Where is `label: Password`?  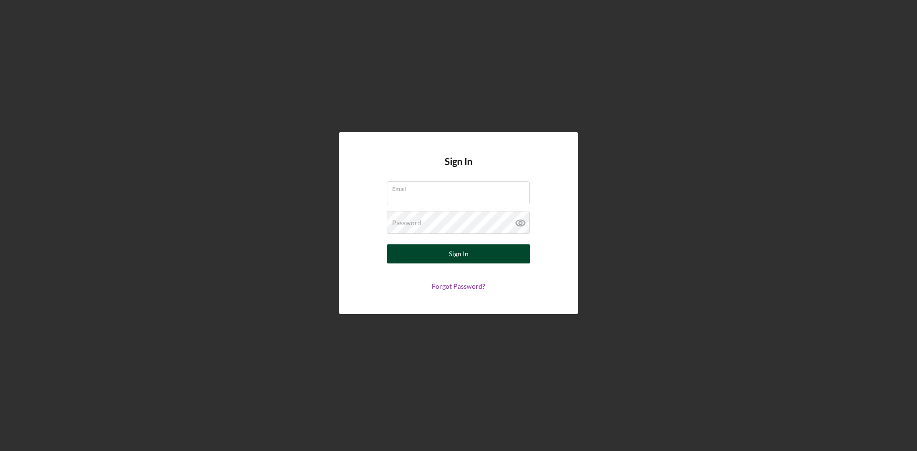
label: Password is located at coordinates (407, 223).